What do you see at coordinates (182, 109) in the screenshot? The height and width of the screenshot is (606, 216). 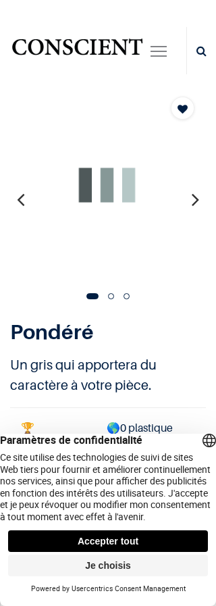 I see `span: Add to wishlist` at bounding box center [182, 109].